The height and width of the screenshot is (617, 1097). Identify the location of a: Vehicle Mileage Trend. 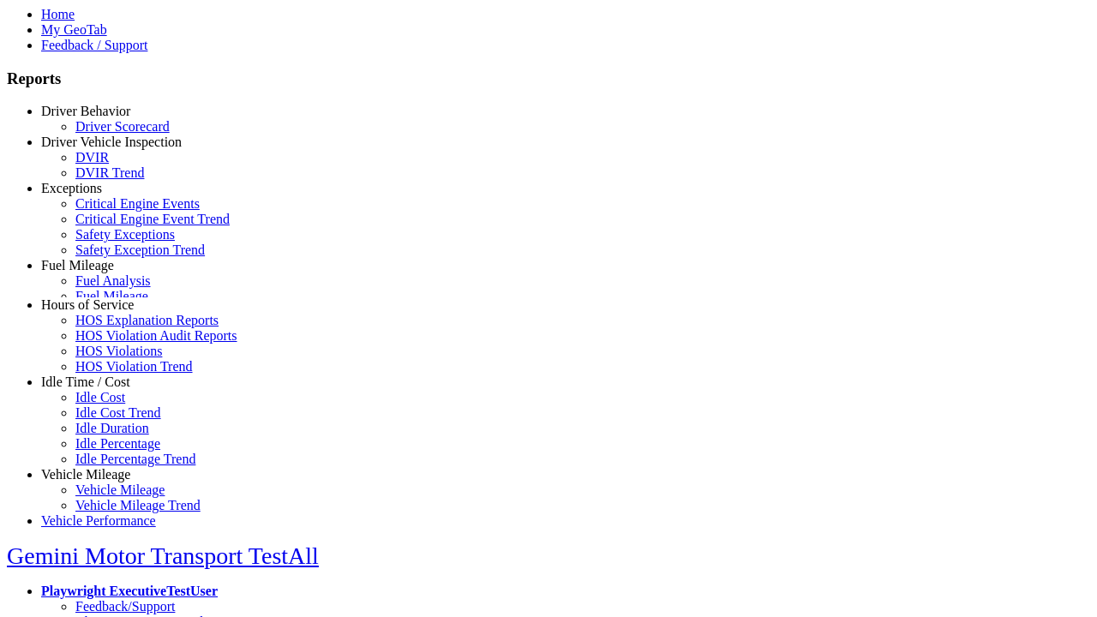
(138, 505).